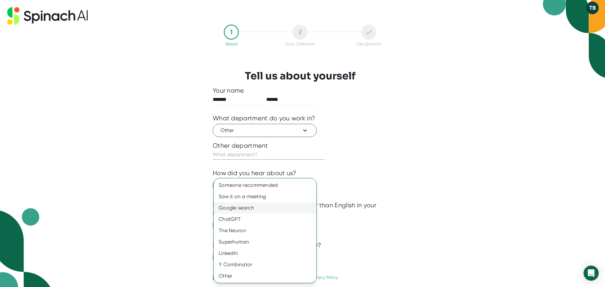 The image size is (605, 287). I want to click on div: Open Intercom Messenger, so click(591, 273).